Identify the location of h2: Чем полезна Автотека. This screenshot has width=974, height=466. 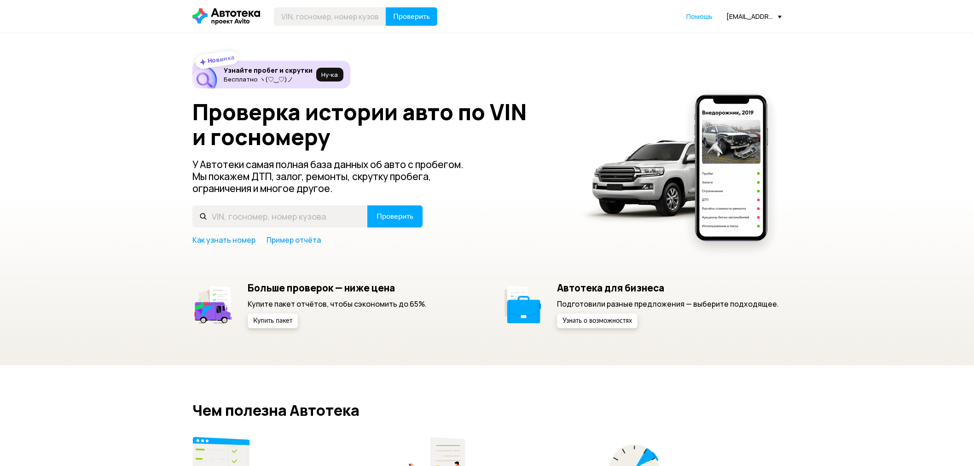
(487, 410).